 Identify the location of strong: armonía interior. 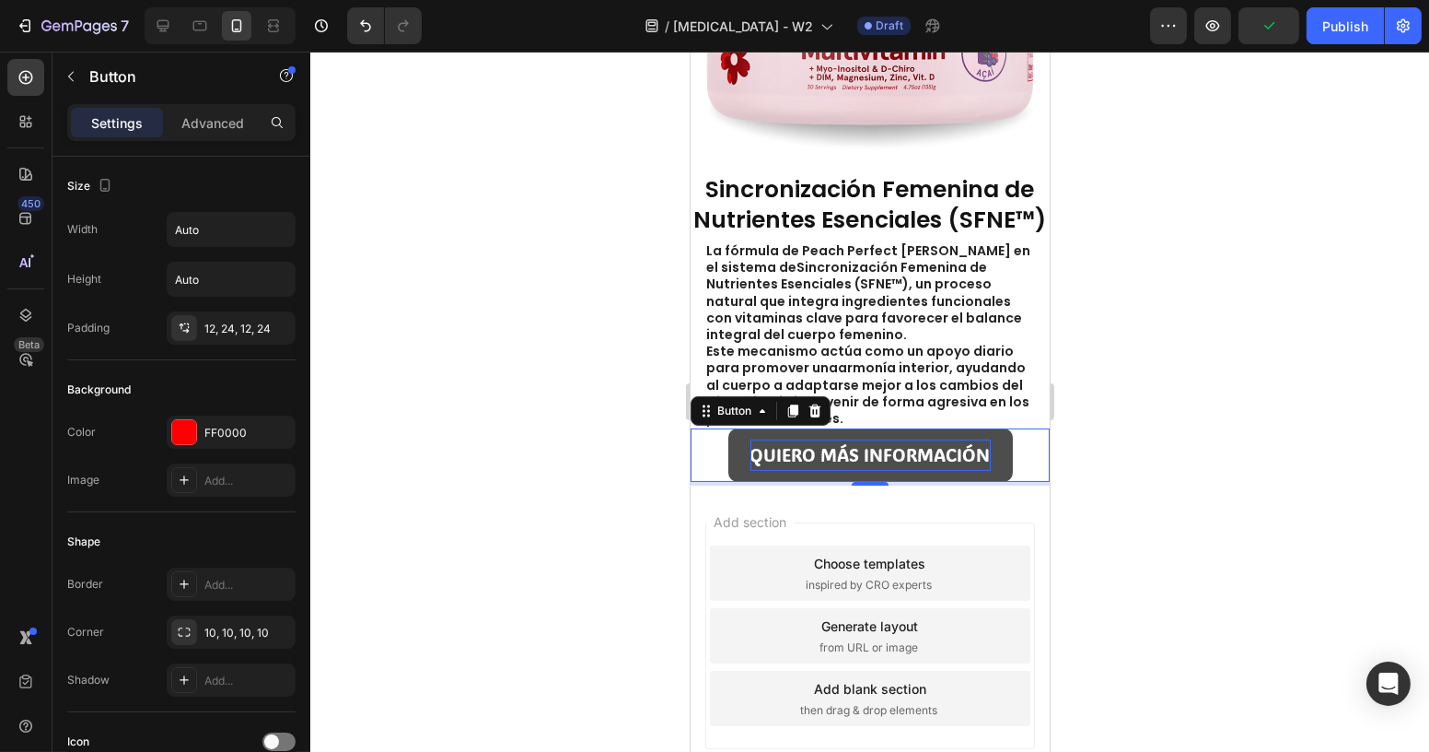
(203, 316).